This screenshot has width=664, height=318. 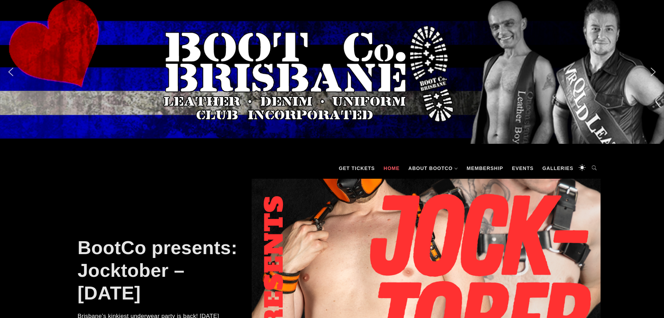 I want to click on a: GET TICKETS, so click(x=357, y=168).